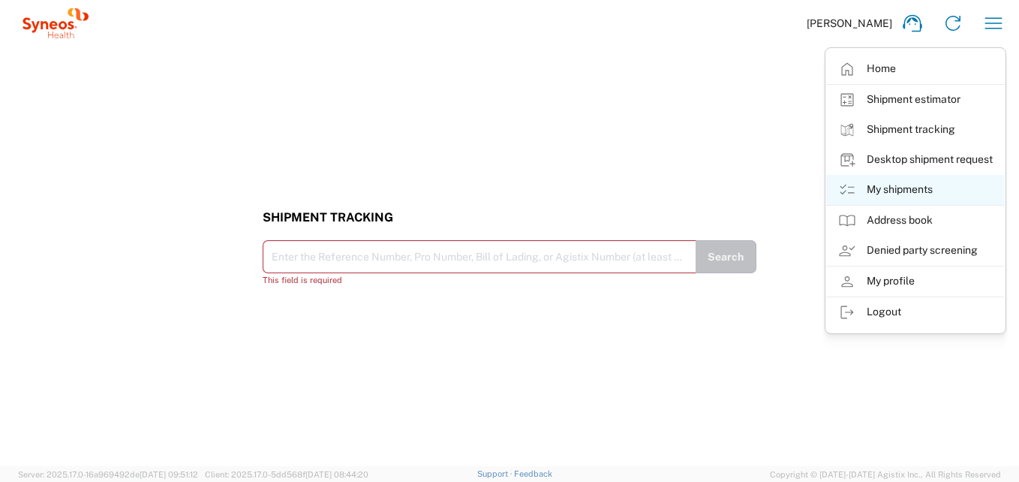 This screenshot has height=482, width=1019. What do you see at coordinates (916, 221) in the screenshot?
I see `a: Address book` at bounding box center [916, 221].